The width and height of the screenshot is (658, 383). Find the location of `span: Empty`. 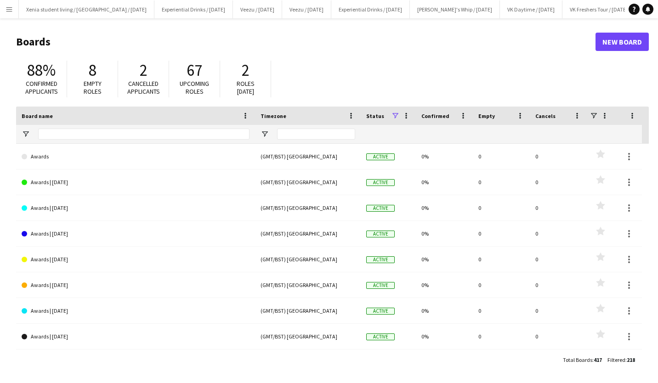

span: Empty is located at coordinates (486, 116).